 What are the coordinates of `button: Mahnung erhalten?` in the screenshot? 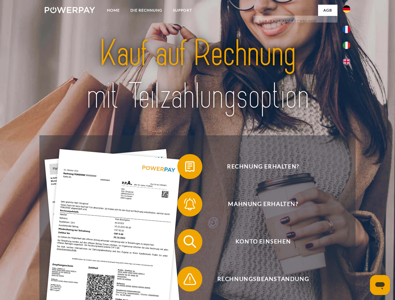 It's located at (259, 204).